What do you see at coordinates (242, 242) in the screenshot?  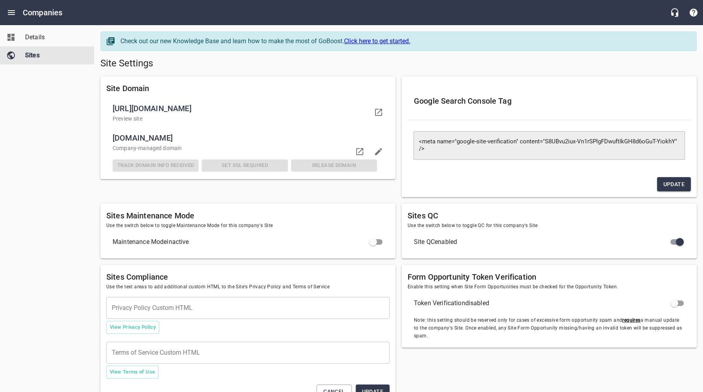 I see `span: Maintenance Mode inactive` at bounding box center [242, 242].